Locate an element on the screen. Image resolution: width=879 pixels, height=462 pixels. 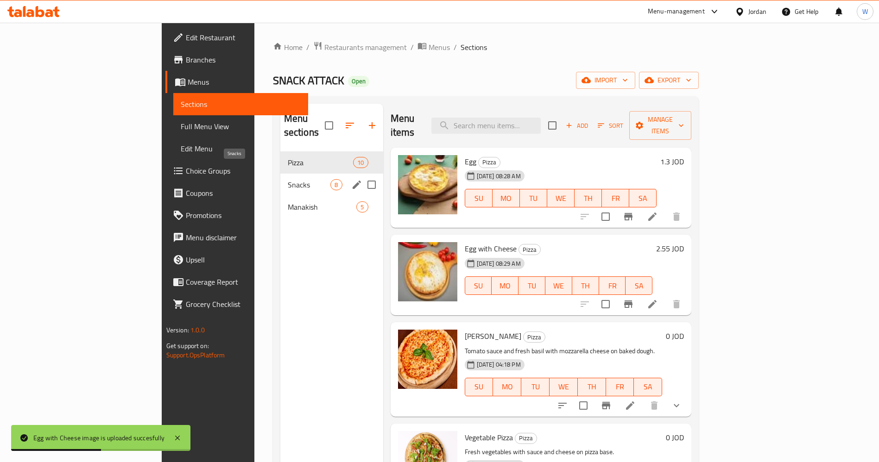
button: import is located at coordinates (605, 80).